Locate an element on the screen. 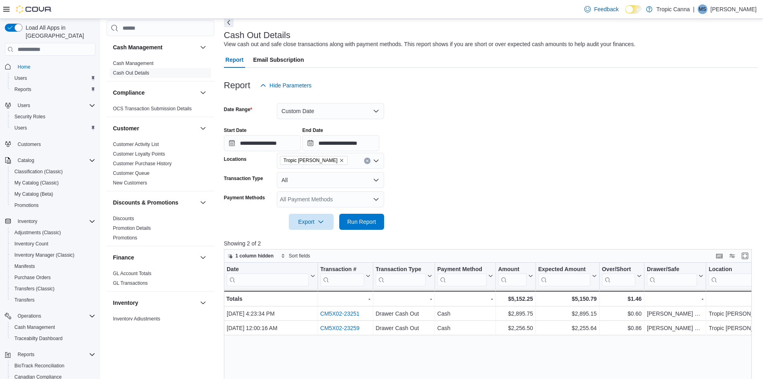 This screenshot has width=763, height=379. span: Customers is located at coordinates (55, 144).